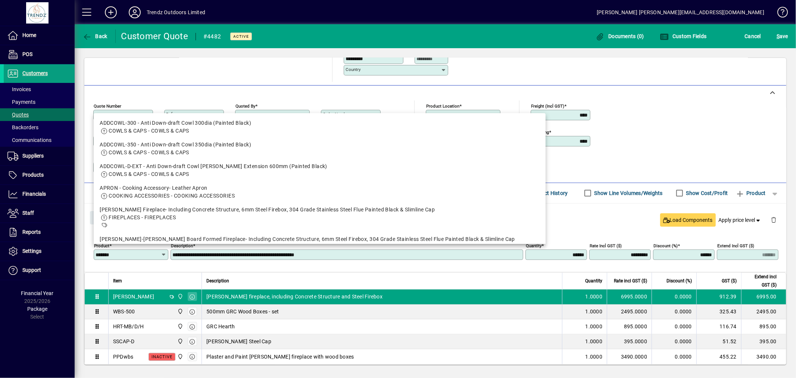  What do you see at coordinates (35, 73) in the screenshot?
I see `span: Customers` at bounding box center [35, 73].